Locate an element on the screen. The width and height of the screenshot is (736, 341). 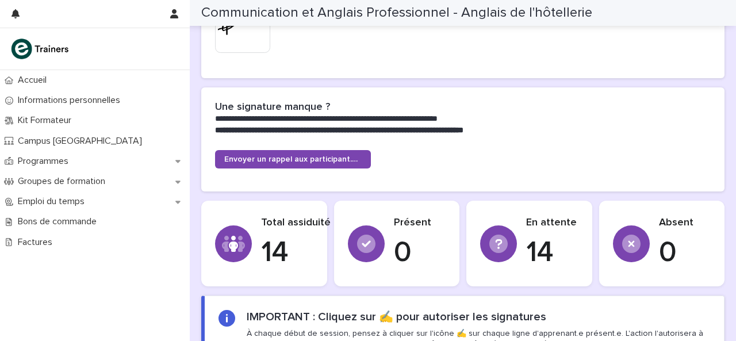
p: Groupes de formation is located at coordinates (64, 181).